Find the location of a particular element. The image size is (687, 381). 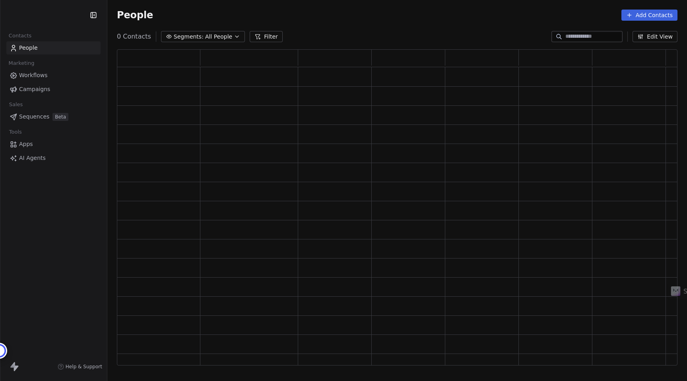

span: All People is located at coordinates (219, 37).